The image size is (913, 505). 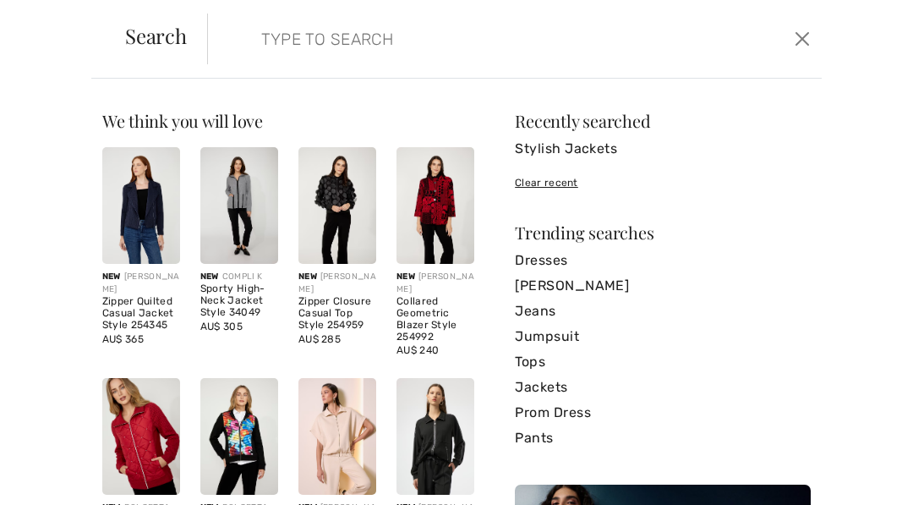 I want to click on span: AU$ 305, so click(x=221, y=326).